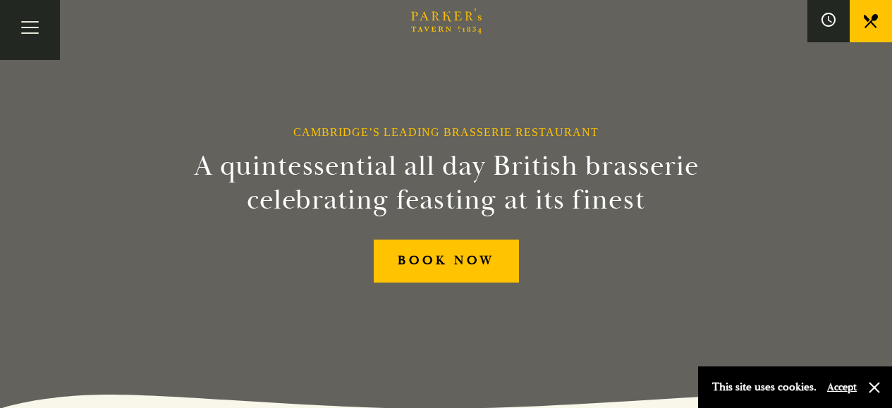 Image resolution: width=892 pixels, height=408 pixels. What do you see at coordinates (446, 132) in the screenshot?
I see `h1: Cambridge’s Leading Brasserie Restaurant` at bounding box center [446, 132].